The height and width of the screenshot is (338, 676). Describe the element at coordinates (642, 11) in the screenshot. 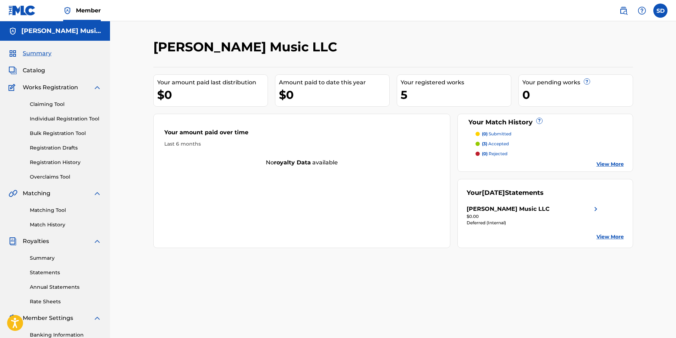

I see `img: help` at that location.